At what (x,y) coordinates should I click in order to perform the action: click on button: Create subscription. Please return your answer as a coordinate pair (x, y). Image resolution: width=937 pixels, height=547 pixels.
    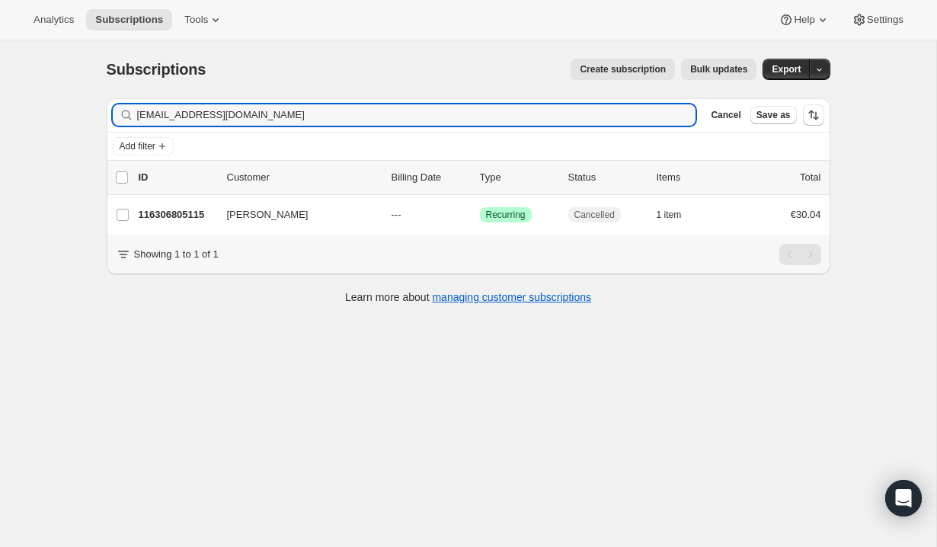
    Looking at the image, I should click on (622, 69).